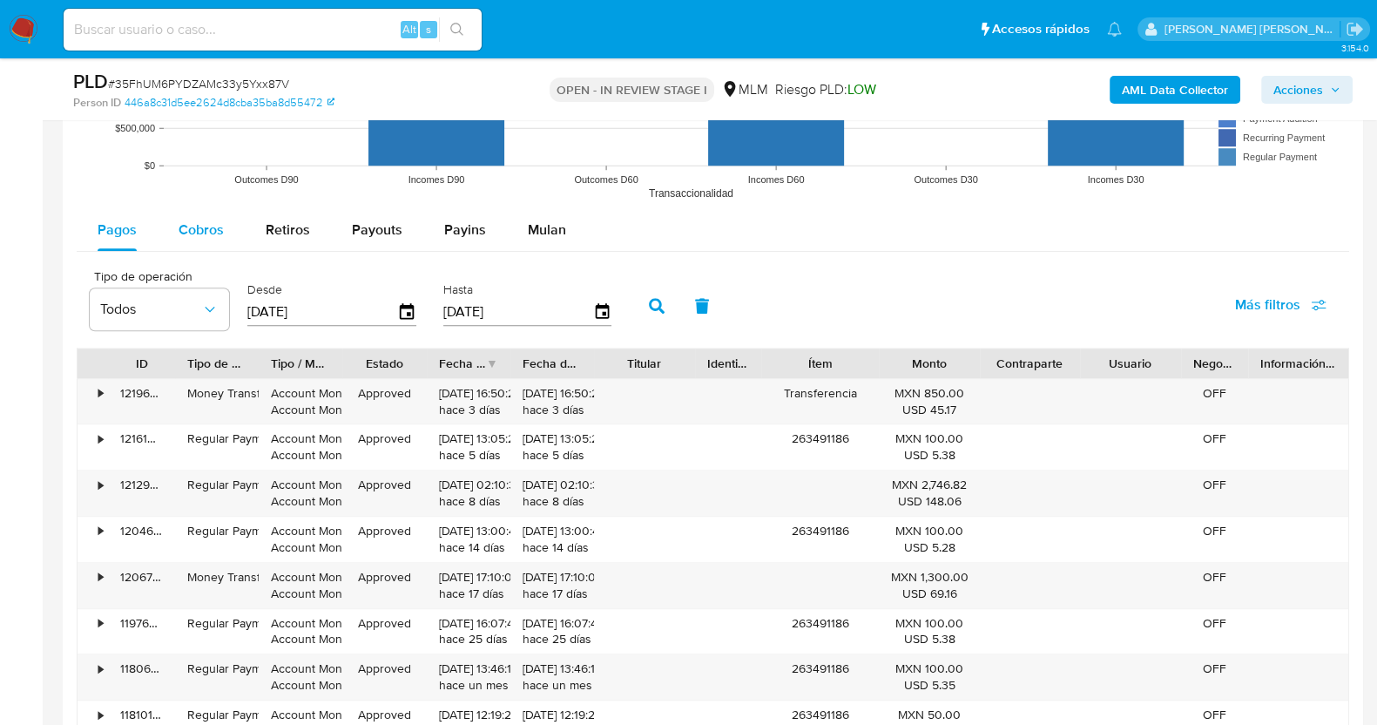 The image size is (1377, 725). Describe the element at coordinates (1175, 90) in the screenshot. I see `button: AML Data Collector` at that location.